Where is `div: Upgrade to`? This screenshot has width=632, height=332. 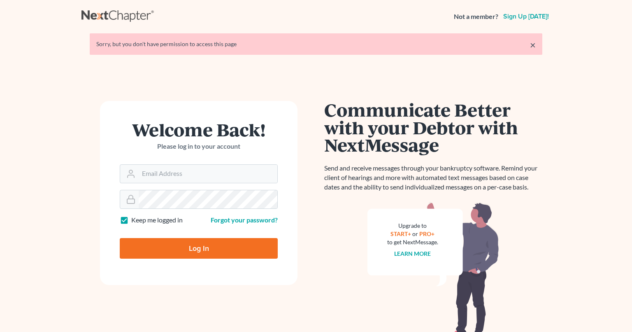 div: Upgrade to is located at coordinates (413, 226).